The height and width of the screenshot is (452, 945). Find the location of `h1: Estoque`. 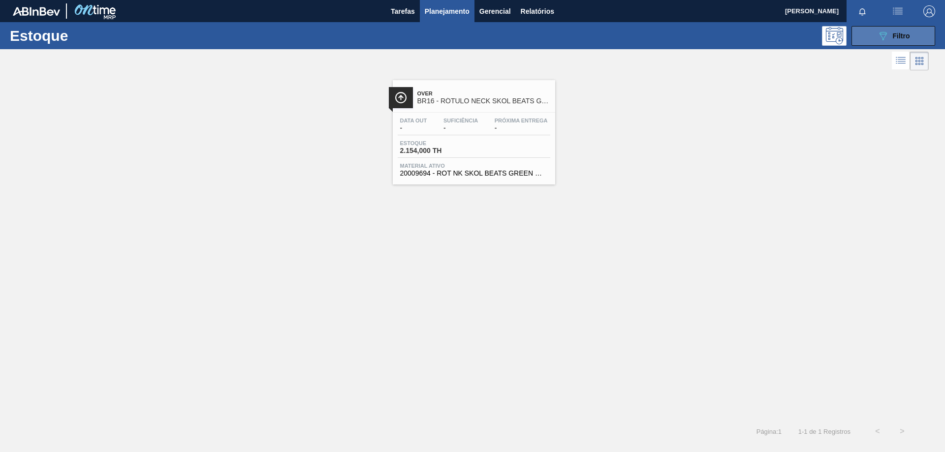

h1: Estoque is located at coordinates (83, 35).